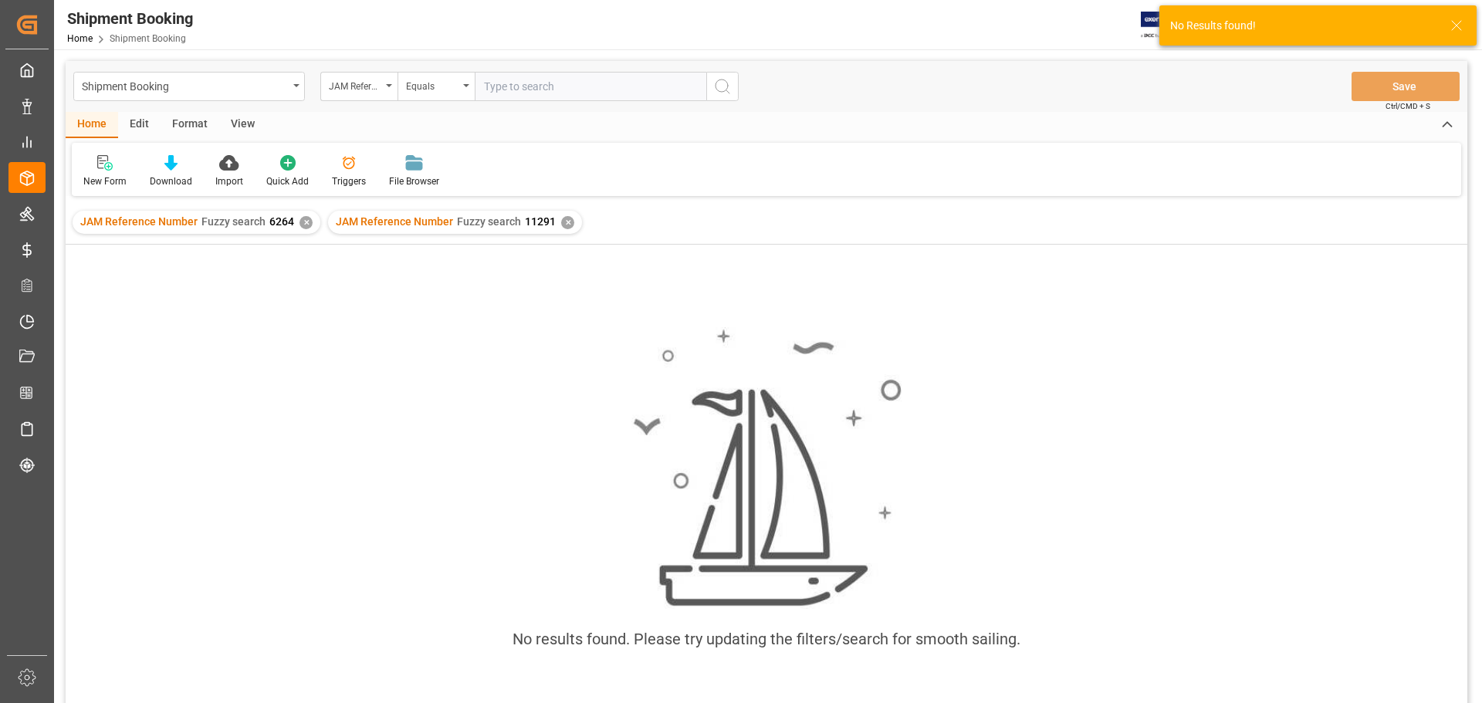 The width and height of the screenshot is (1482, 703). Describe the element at coordinates (540, 222) in the screenshot. I see `span: 11291` at that location.